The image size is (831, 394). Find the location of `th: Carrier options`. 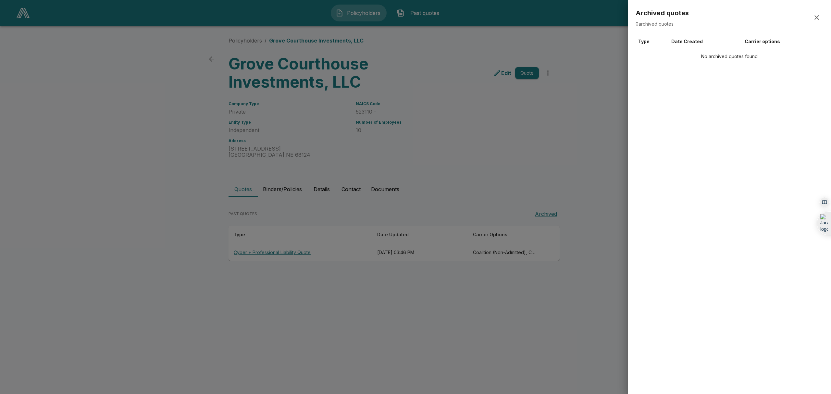

th: Carrier options is located at coordinates (782, 42).